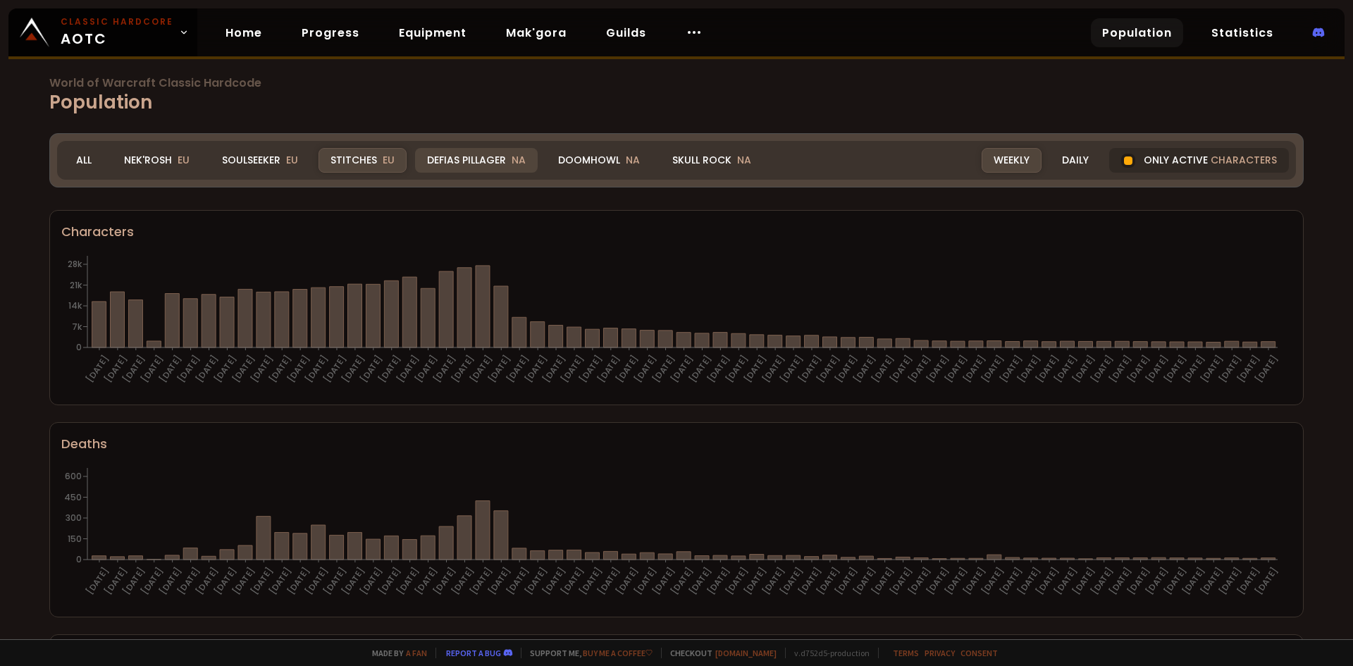 This screenshot has height=666, width=1353. Describe the element at coordinates (75, 264) in the screenshot. I see `tspan: 28k` at that location.